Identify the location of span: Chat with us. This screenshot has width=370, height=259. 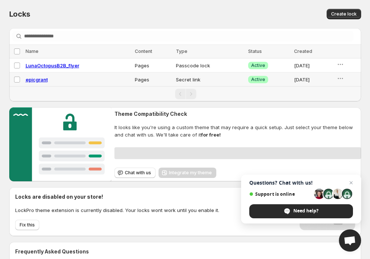
(138, 173).